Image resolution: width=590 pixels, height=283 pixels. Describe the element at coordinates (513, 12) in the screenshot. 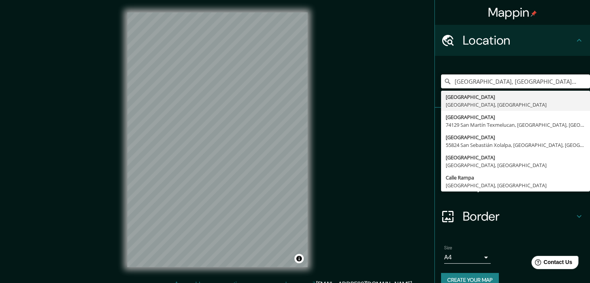

I see `h4: Mappin` at that location.